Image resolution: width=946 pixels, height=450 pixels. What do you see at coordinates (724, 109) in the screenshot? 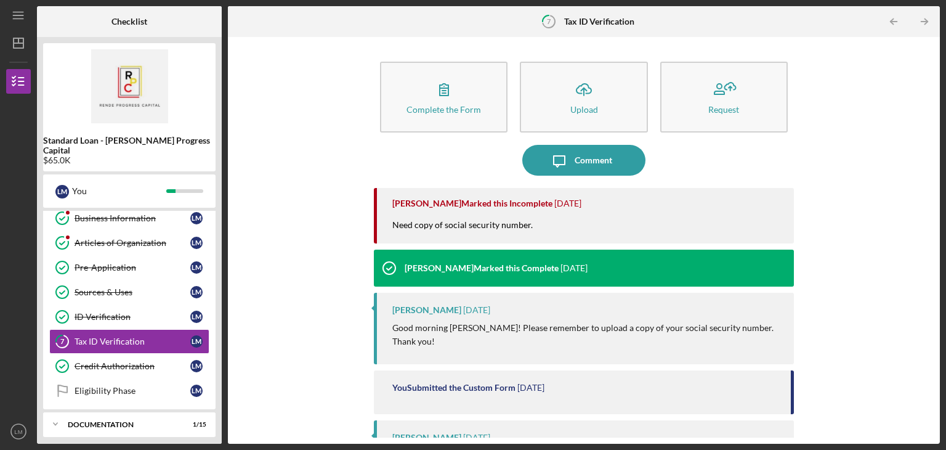
I see `div: Request` at bounding box center [724, 109].